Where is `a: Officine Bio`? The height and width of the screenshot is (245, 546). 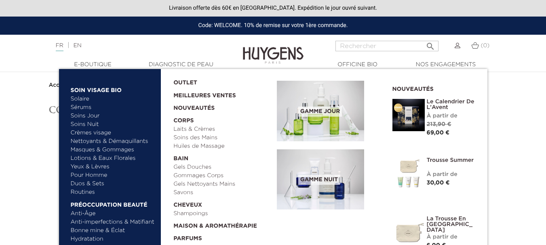
a: Officine Bio is located at coordinates (358, 65).